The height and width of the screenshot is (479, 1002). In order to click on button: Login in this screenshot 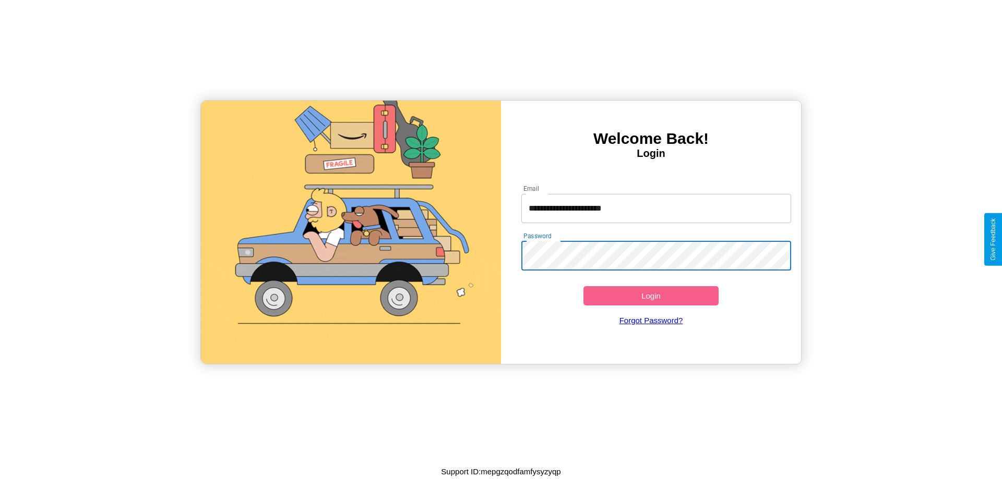, I will do `click(651, 296)`.